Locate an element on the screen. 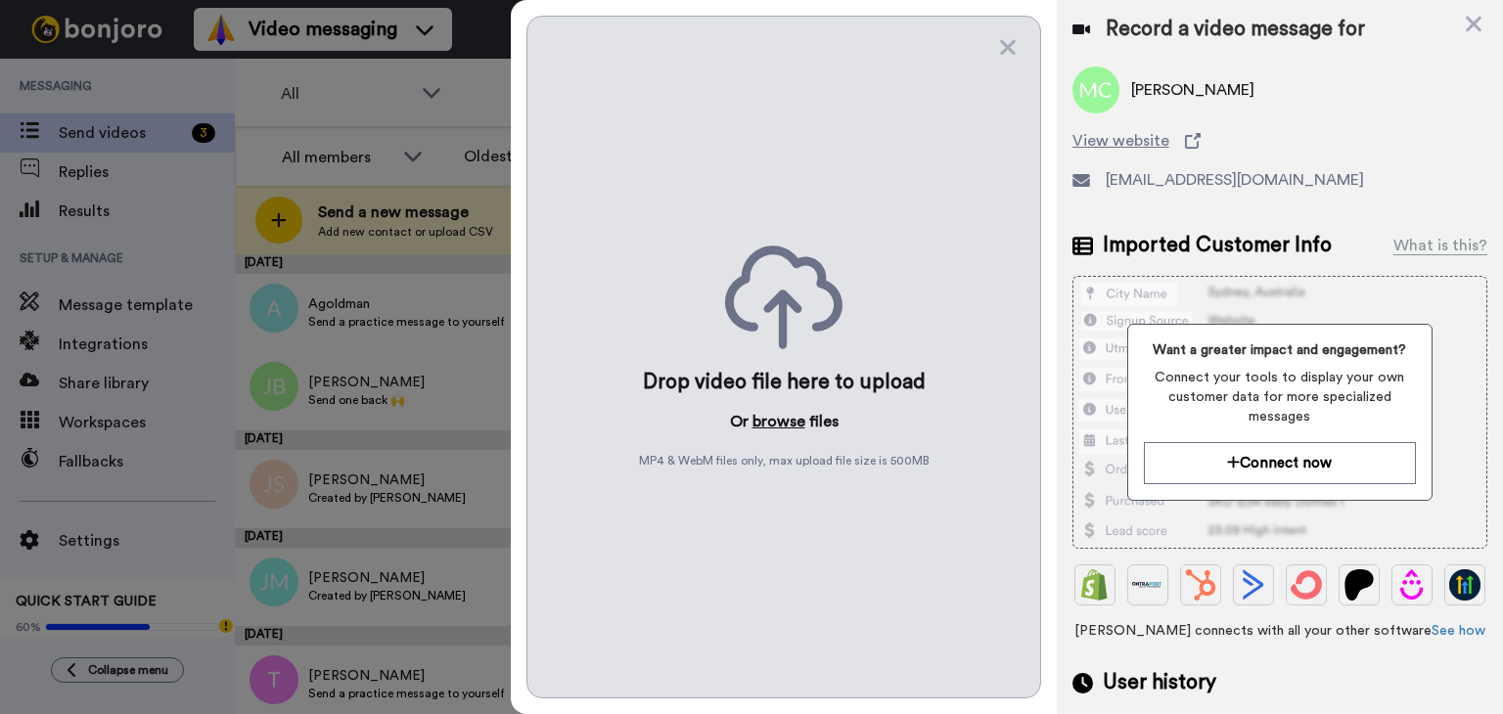  img: mute-white.svg is located at coordinates (74, 74).